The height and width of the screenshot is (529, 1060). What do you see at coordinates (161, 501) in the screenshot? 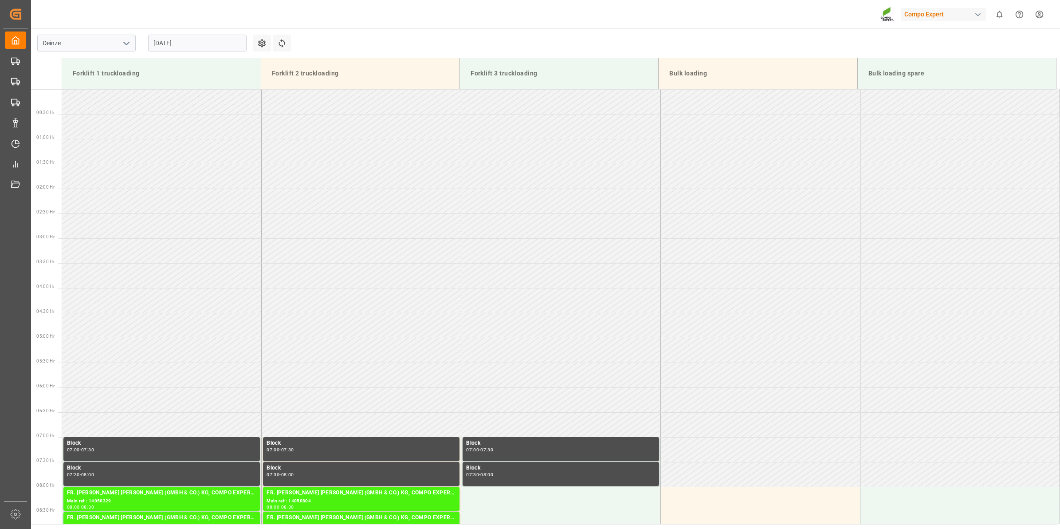
I see `div: Main ref : 14050329` at bounding box center [161, 501].